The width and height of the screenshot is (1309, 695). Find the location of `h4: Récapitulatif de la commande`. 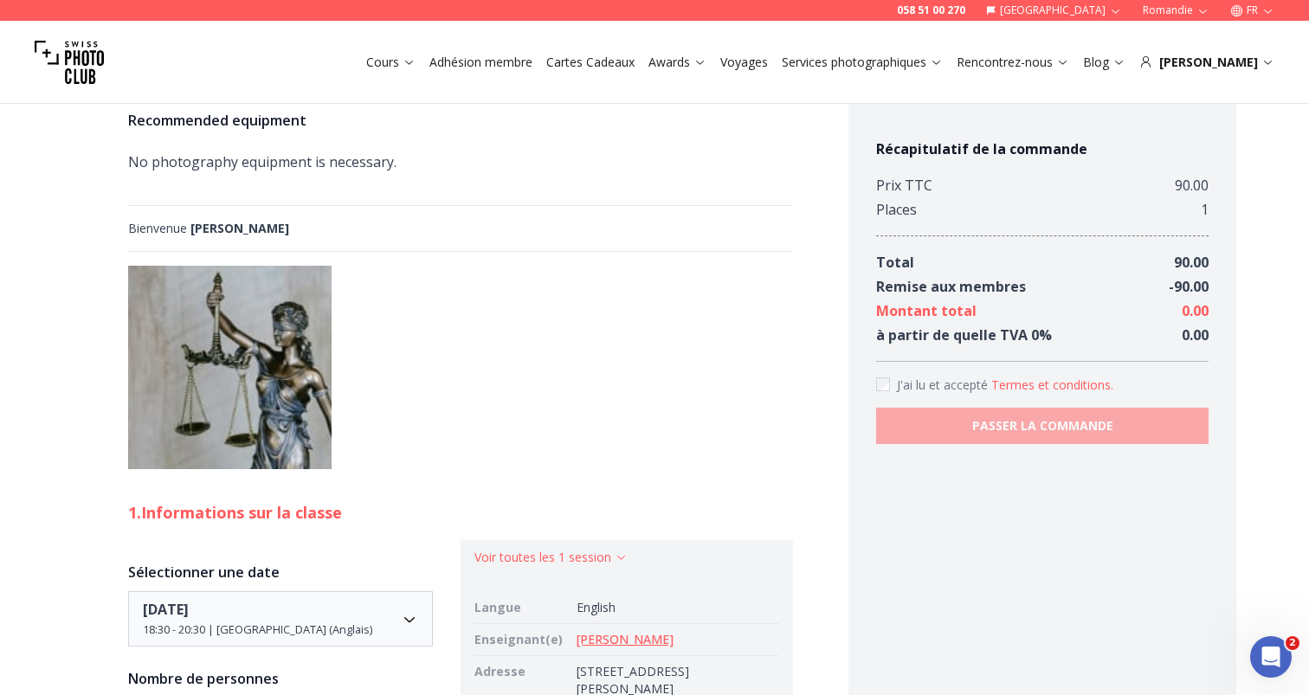

h4: Récapitulatif de la commande is located at coordinates (1043, 149).